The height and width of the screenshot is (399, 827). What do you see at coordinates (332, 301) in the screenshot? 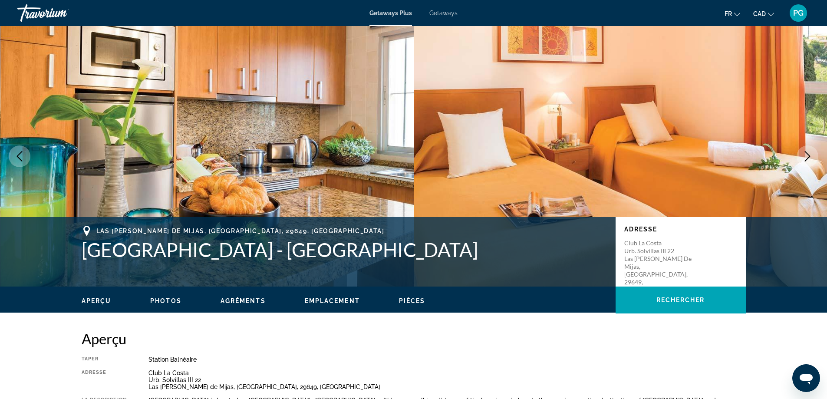
I see `span: Emplacement` at bounding box center [332, 301].